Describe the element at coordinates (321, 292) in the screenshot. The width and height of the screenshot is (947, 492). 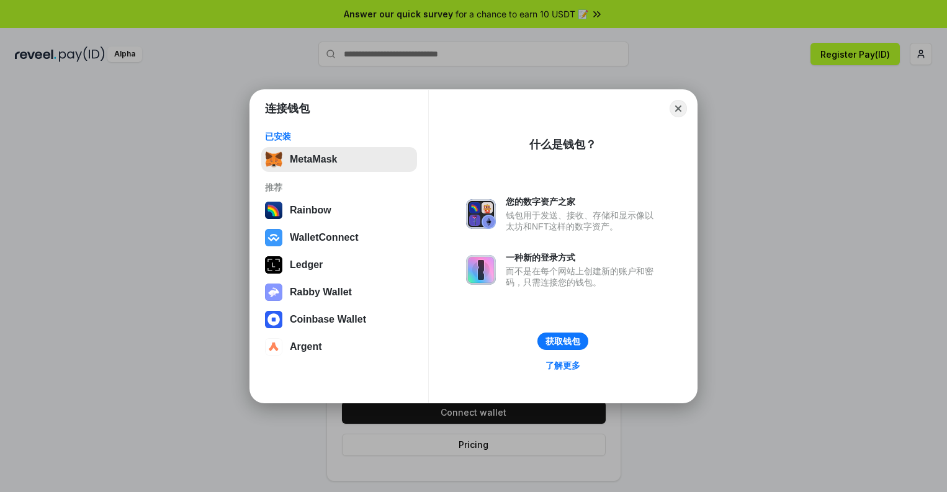
I see `div: Rabby Wallet` at that location.